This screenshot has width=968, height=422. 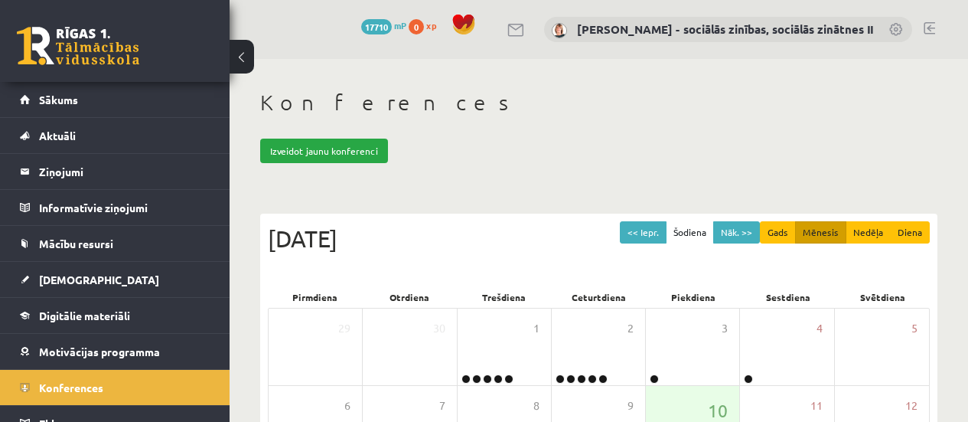 What do you see at coordinates (57, 135) in the screenshot?
I see `span: Aktuāli` at bounding box center [57, 135].